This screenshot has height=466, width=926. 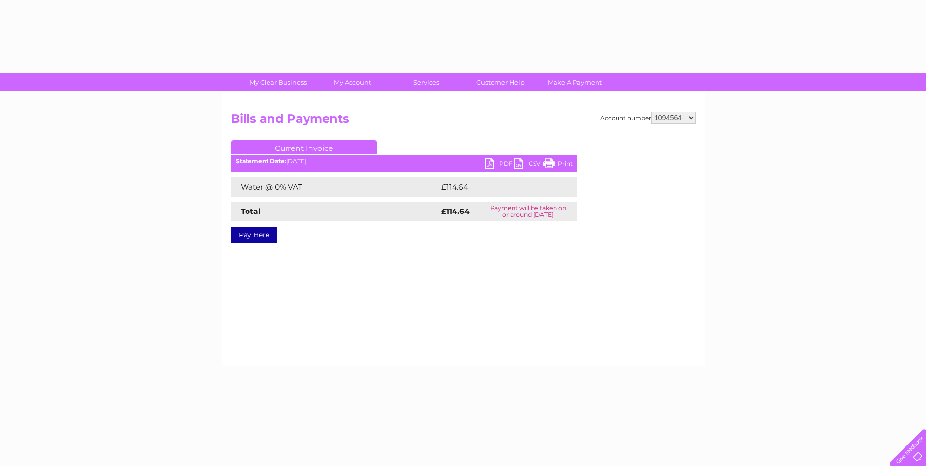 What do you see at coordinates (254, 235) in the screenshot?
I see `a: Pay Here` at bounding box center [254, 235].